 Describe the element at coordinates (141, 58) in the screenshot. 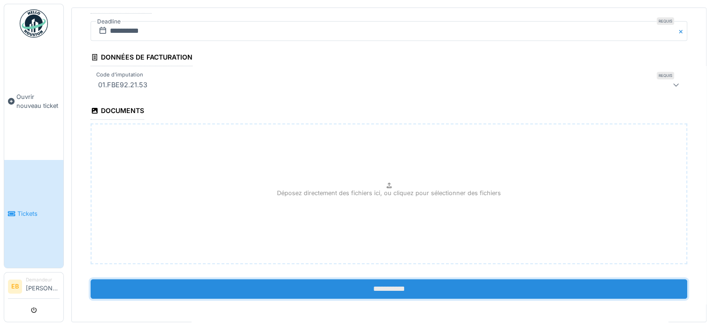

I see `div: Données de facturation` at that location.